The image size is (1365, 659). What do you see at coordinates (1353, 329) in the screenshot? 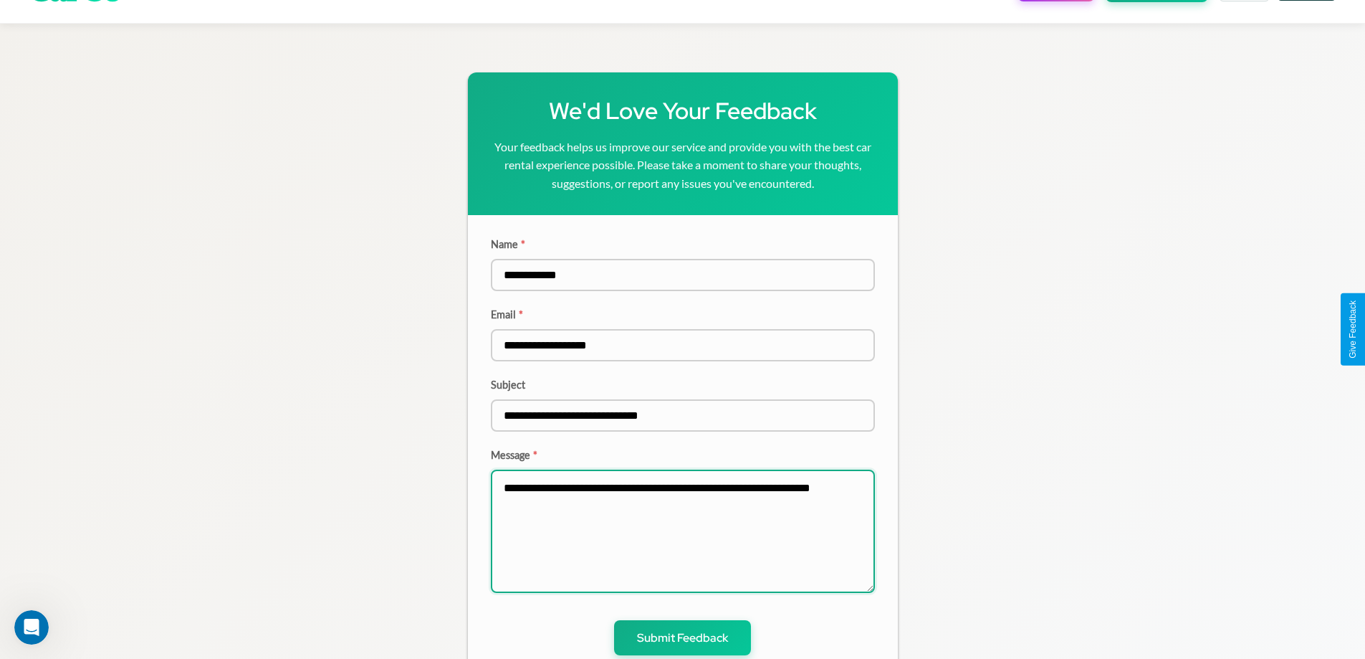
I see `div: Give Feedback` at bounding box center [1353, 329].